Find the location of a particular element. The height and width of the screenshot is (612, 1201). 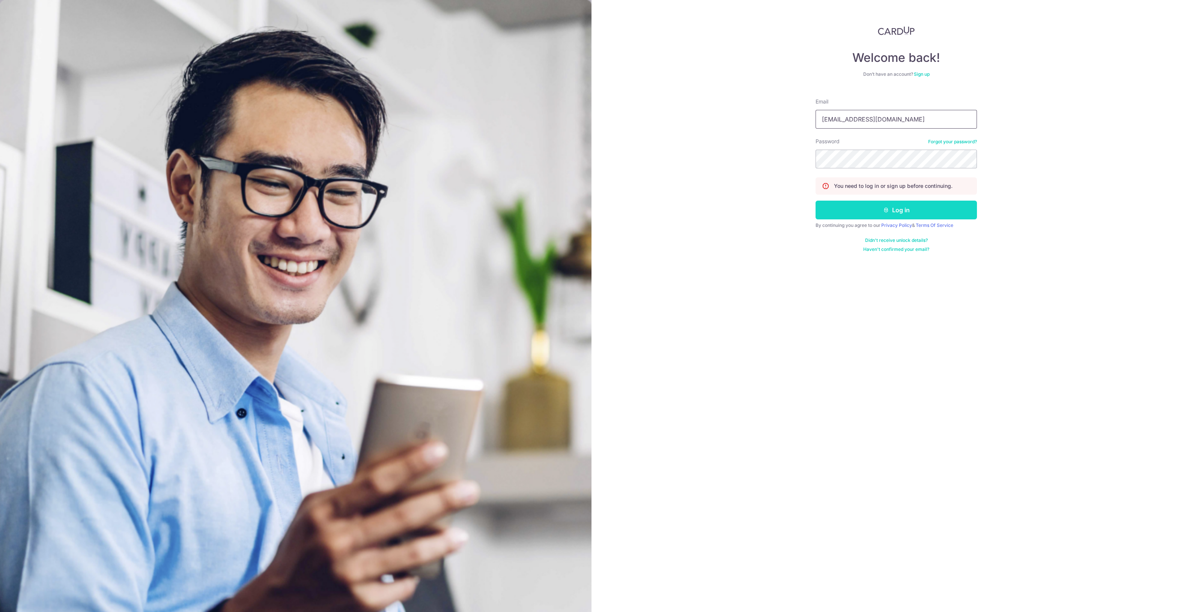

a: Forgot your password? is located at coordinates (952, 142).